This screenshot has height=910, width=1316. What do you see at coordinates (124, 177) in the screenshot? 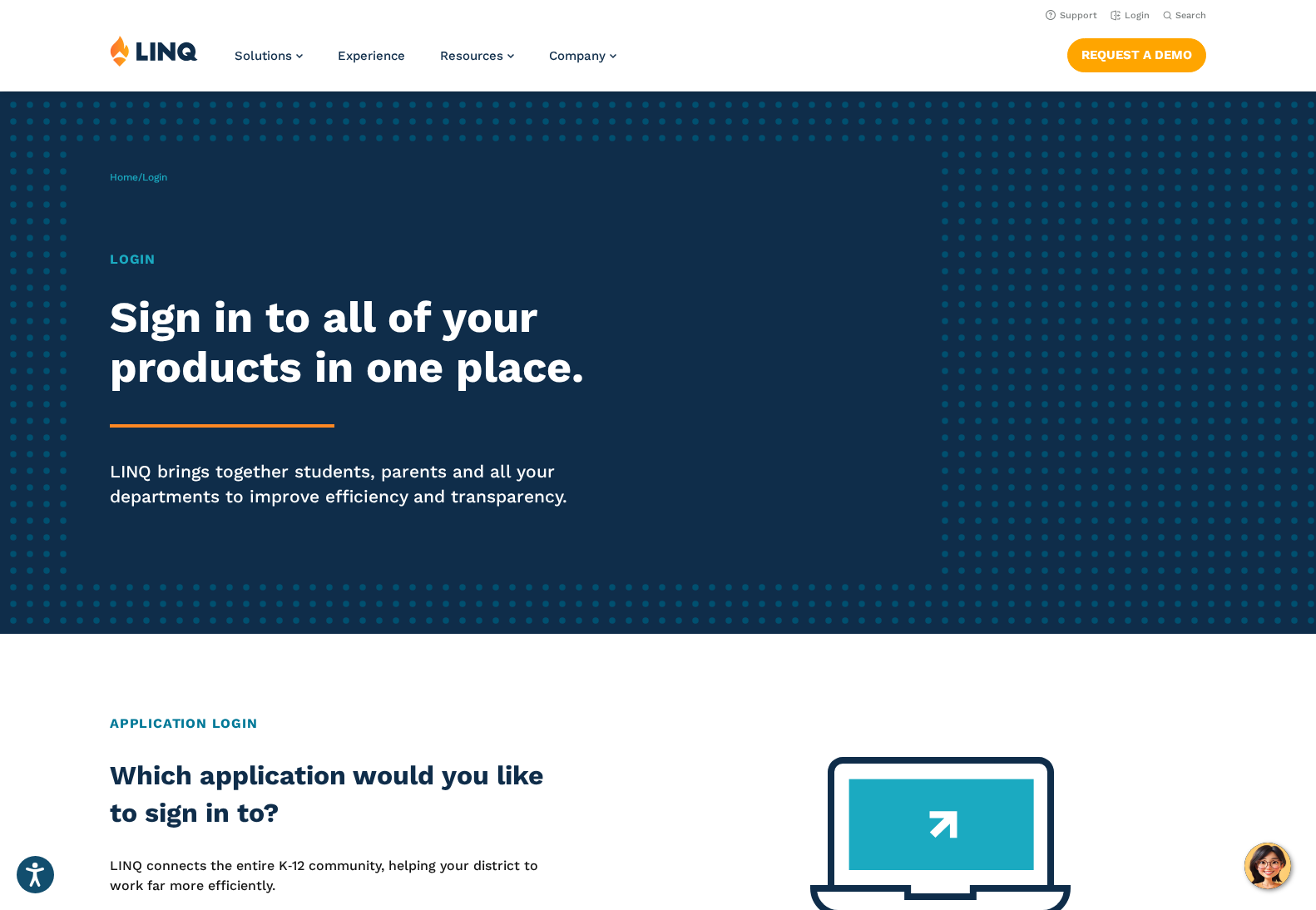
I see `a: Home` at bounding box center [124, 177].